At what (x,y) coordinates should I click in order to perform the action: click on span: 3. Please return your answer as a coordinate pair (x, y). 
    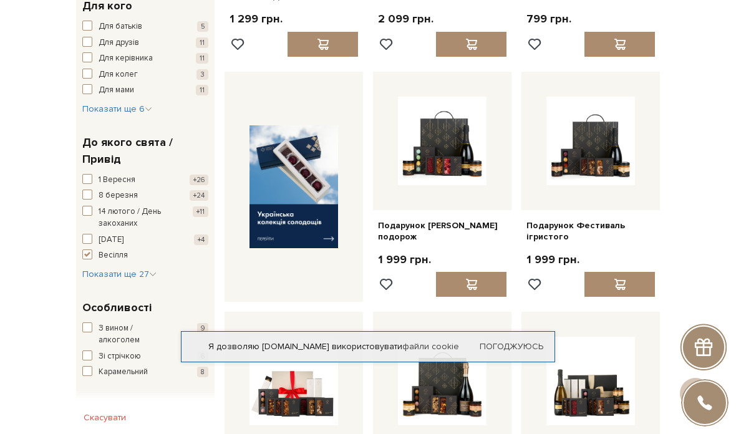
    Looking at the image, I should click on (202, 74).